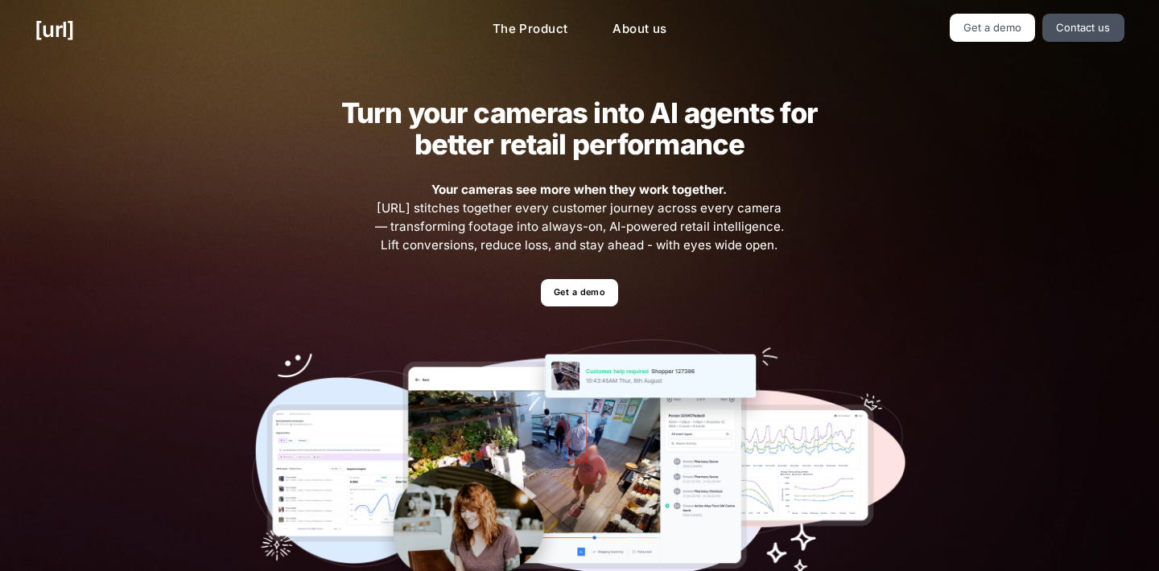 The width and height of the screenshot is (1159, 571). Describe the element at coordinates (579, 129) in the screenshot. I see `h2: Turn your cameras into AI agents for better retail performance` at that location.